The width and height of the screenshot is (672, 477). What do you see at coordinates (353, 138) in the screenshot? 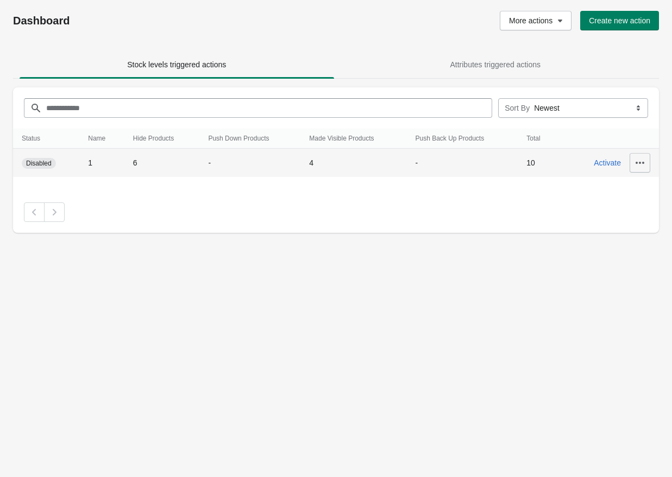
I see `th: Made Visible Products` at bounding box center [353, 138].